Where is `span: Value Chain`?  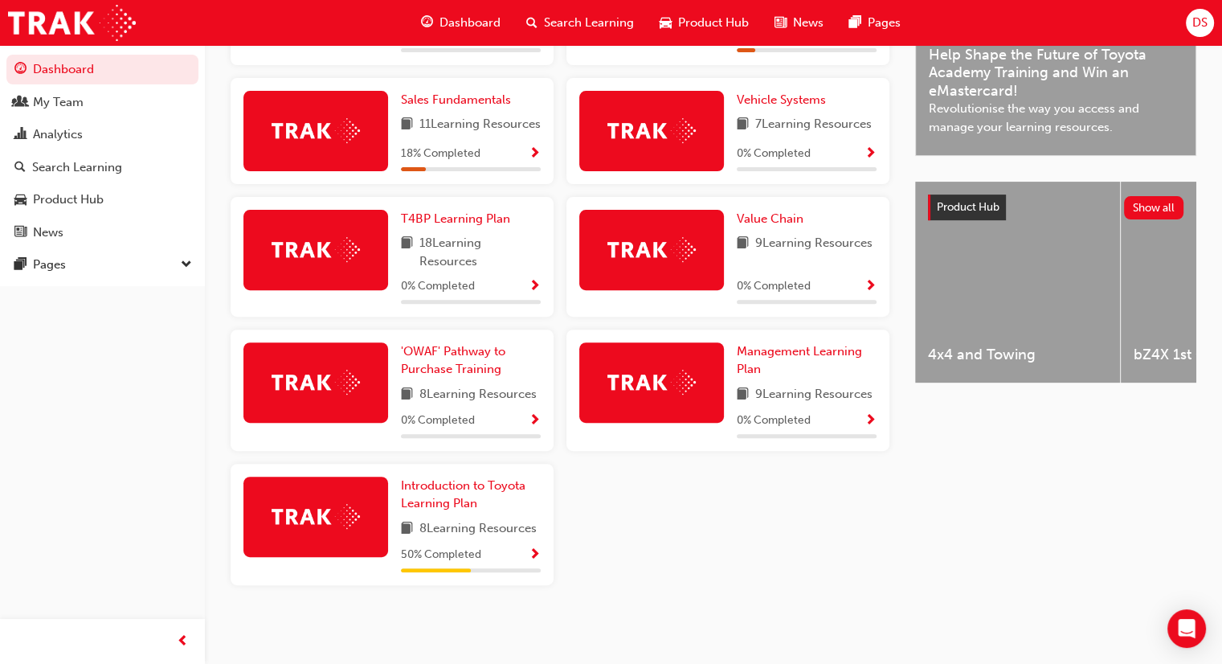 span: Value Chain is located at coordinates (770, 219).